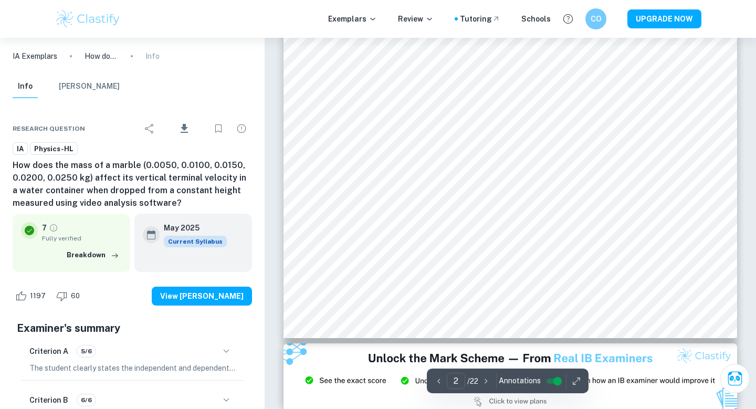 The width and height of the screenshot is (756, 409). What do you see at coordinates (35, 56) in the screenshot?
I see `p: IA Exemplars` at bounding box center [35, 56].